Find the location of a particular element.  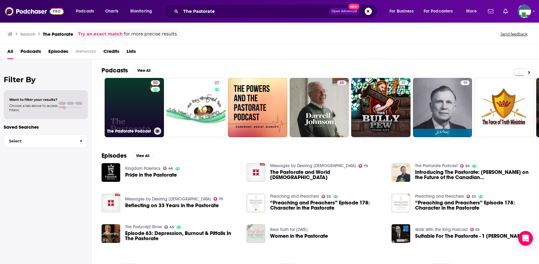

a: Lists is located at coordinates (131, 53).